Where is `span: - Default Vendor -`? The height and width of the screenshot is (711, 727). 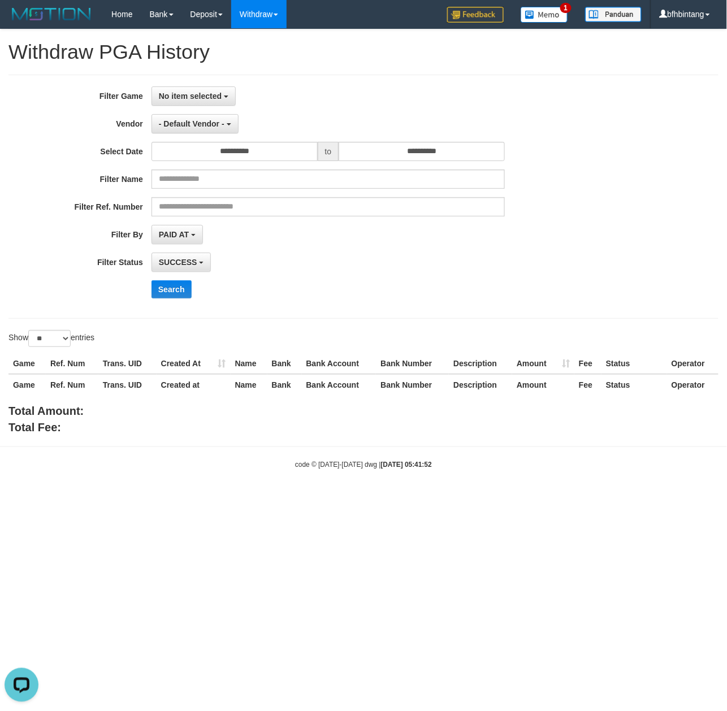 span: - Default Vendor - is located at coordinates (192, 124).